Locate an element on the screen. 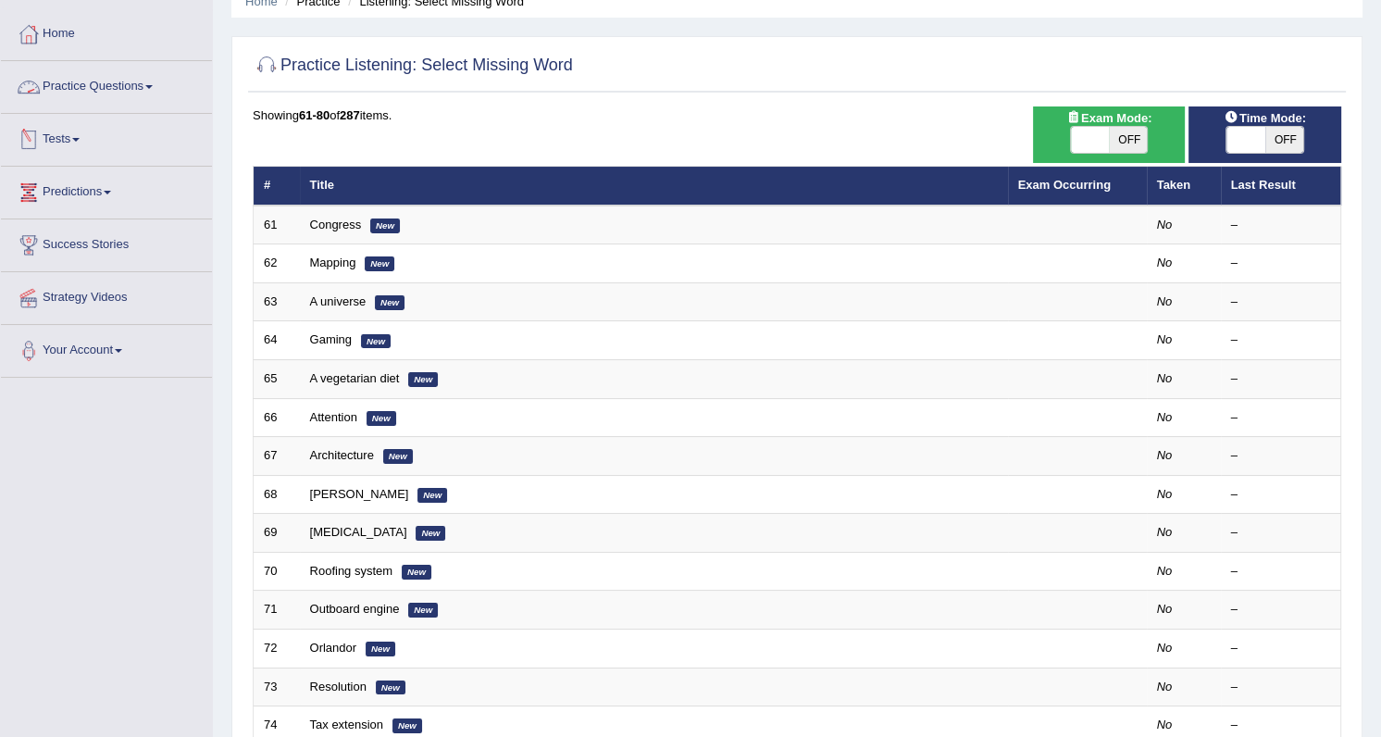  td: 70 is located at coordinates (277, 571).